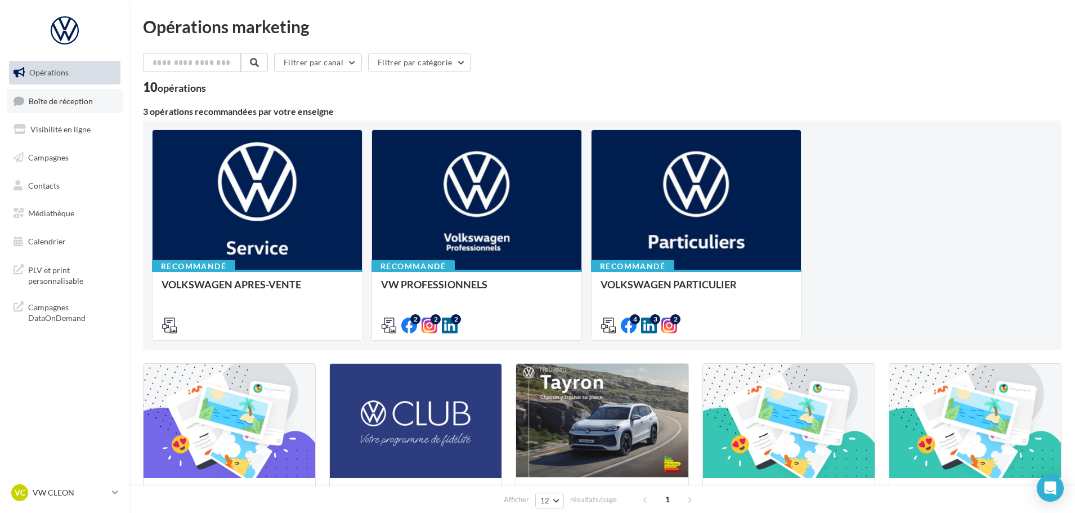 Image resolution: width=1075 pixels, height=513 pixels. I want to click on span: Campagnes, so click(48, 157).